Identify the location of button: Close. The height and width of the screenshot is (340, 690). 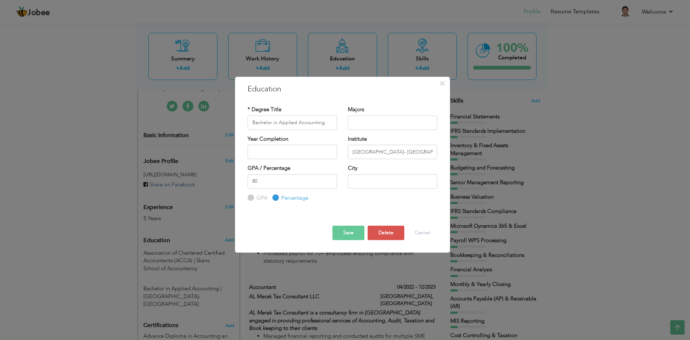
(443, 83).